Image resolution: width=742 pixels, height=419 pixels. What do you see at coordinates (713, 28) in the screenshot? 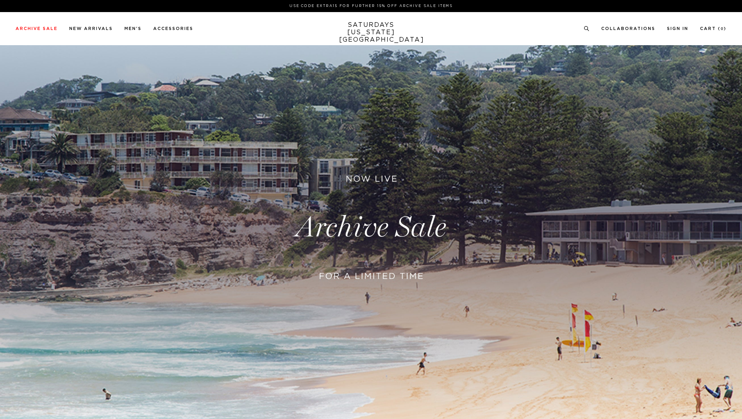
I see `a: Cart (0)` at bounding box center [713, 28].